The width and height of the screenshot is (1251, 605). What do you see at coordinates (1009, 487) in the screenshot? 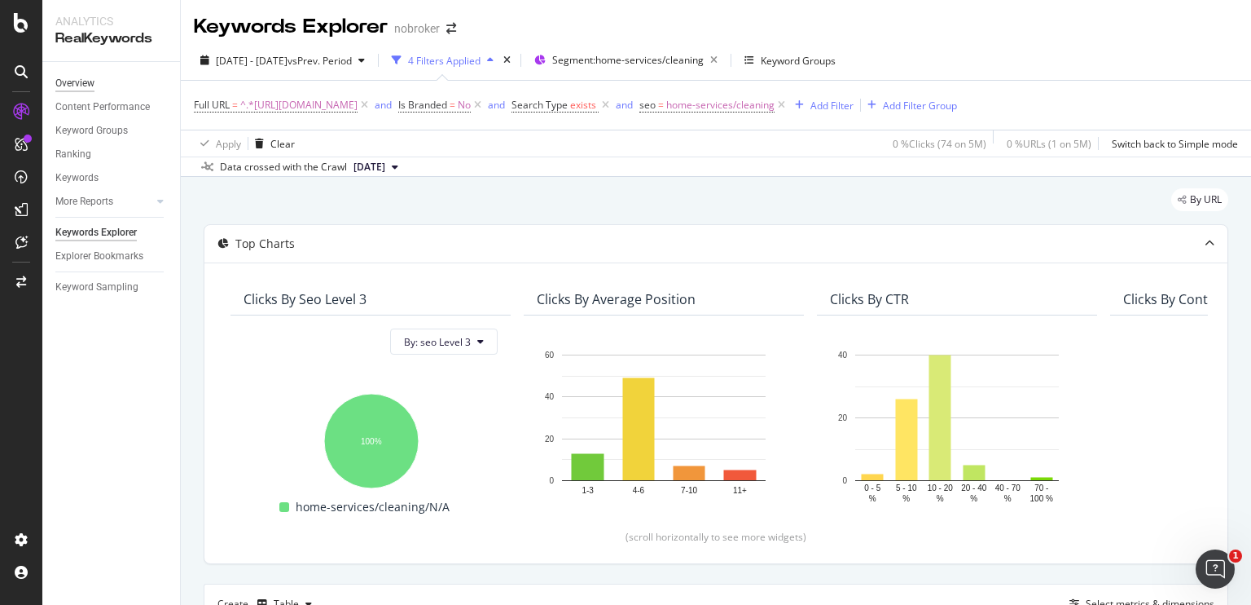
I see `text: 40 - 70` at bounding box center [1009, 487].